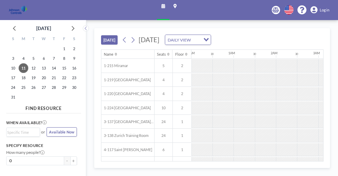 Image resolution: width=338 pixels, height=176 pixels. What do you see at coordinates (43, 107) in the screenshot?
I see `h4: FIND RESOURCE` at bounding box center [43, 107].